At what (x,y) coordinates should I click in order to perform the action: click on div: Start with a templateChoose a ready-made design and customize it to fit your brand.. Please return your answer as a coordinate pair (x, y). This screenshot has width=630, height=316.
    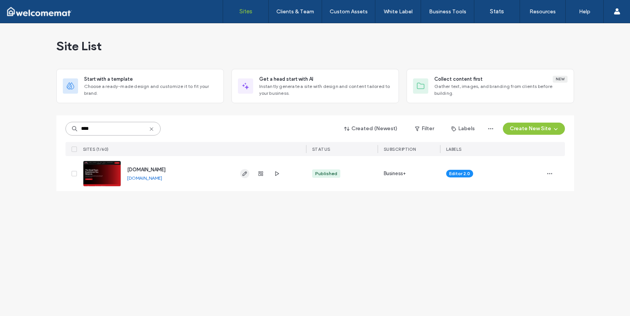
    Looking at the image, I should click on (140, 86).